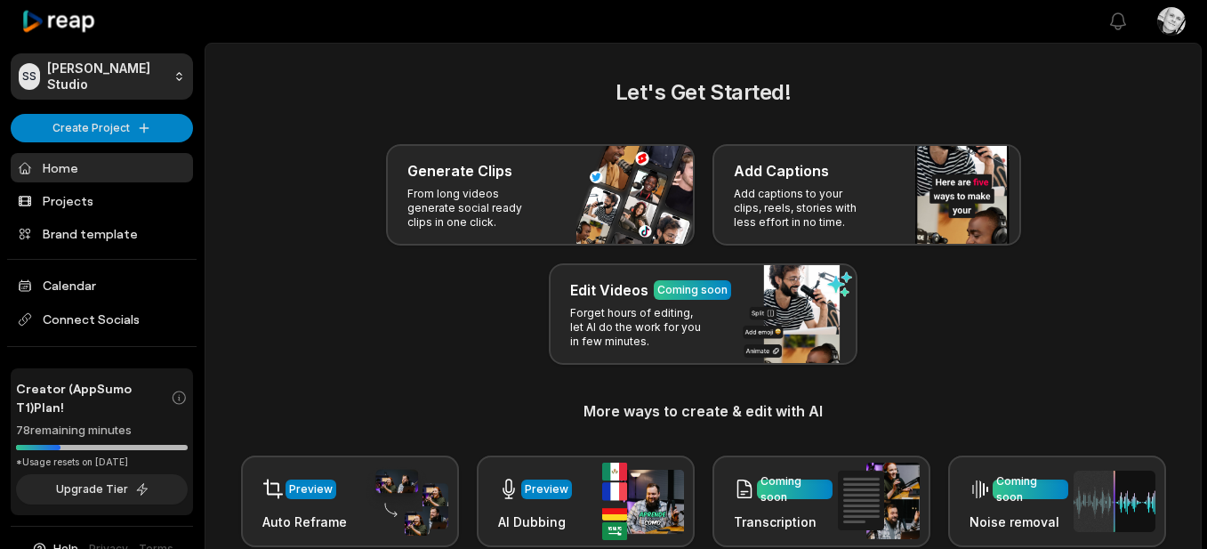  I want to click on h3: Generate Clips, so click(460, 171).